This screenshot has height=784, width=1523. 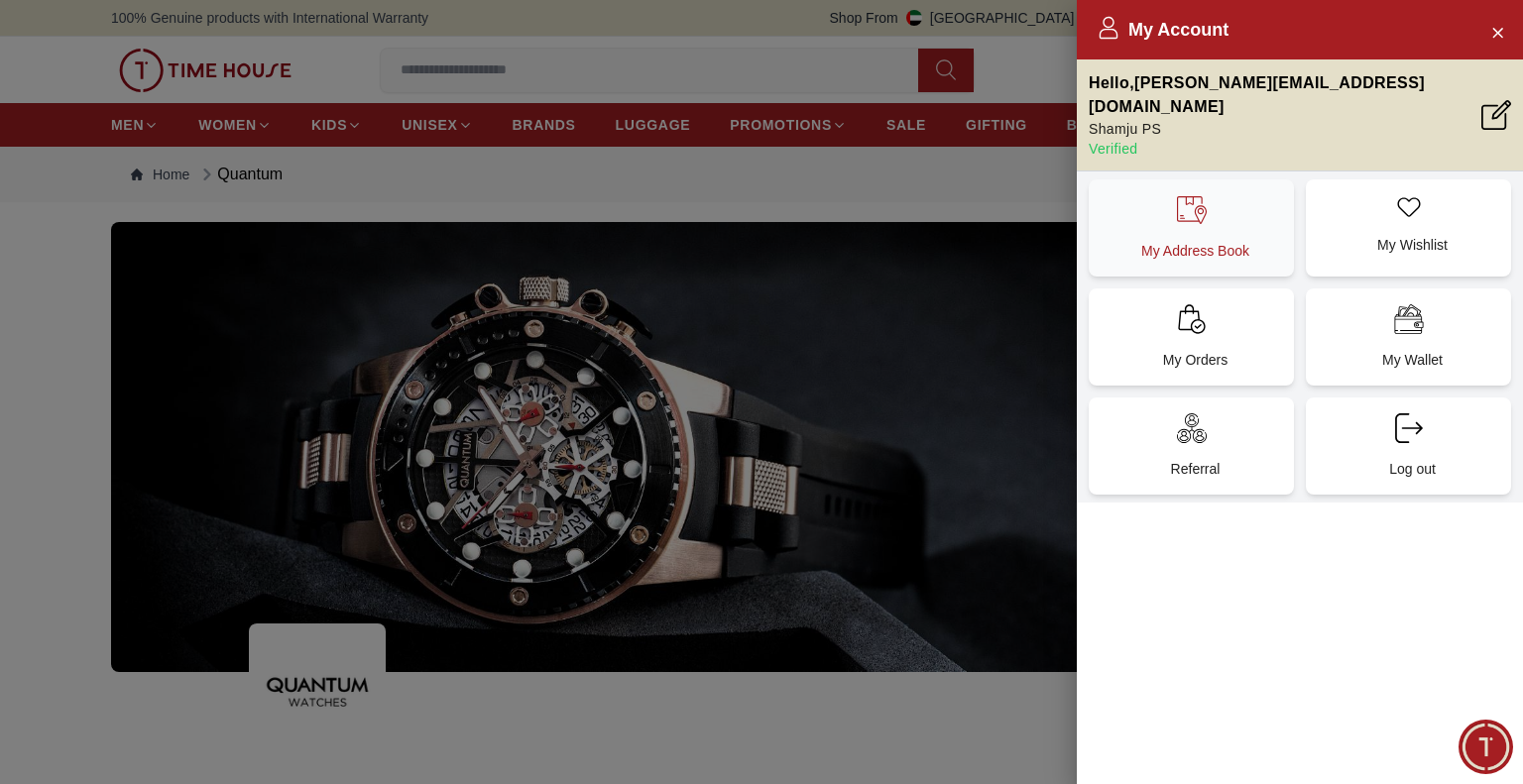 I want to click on span: Hey there! Need help finding the perfect watch? I'm here if you have any questions or need a quic..., so click(x=166, y=366).